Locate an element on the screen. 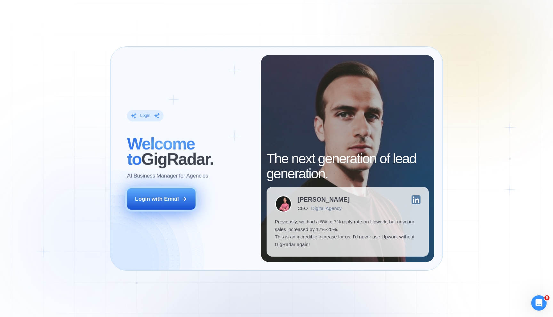 This screenshot has width=553, height=317. div: Login is located at coordinates (145, 115).